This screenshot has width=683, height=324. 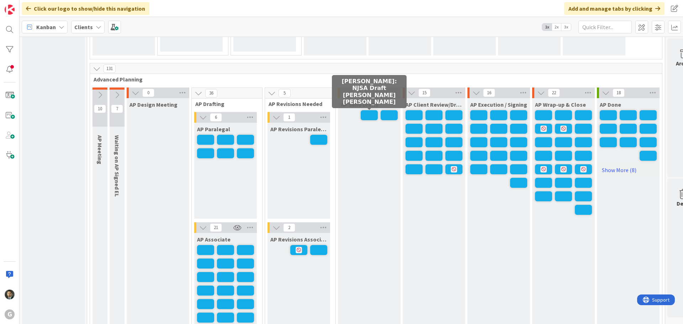 I want to click on div: Click our logo to show/hide this navigation, so click(x=85, y=9).